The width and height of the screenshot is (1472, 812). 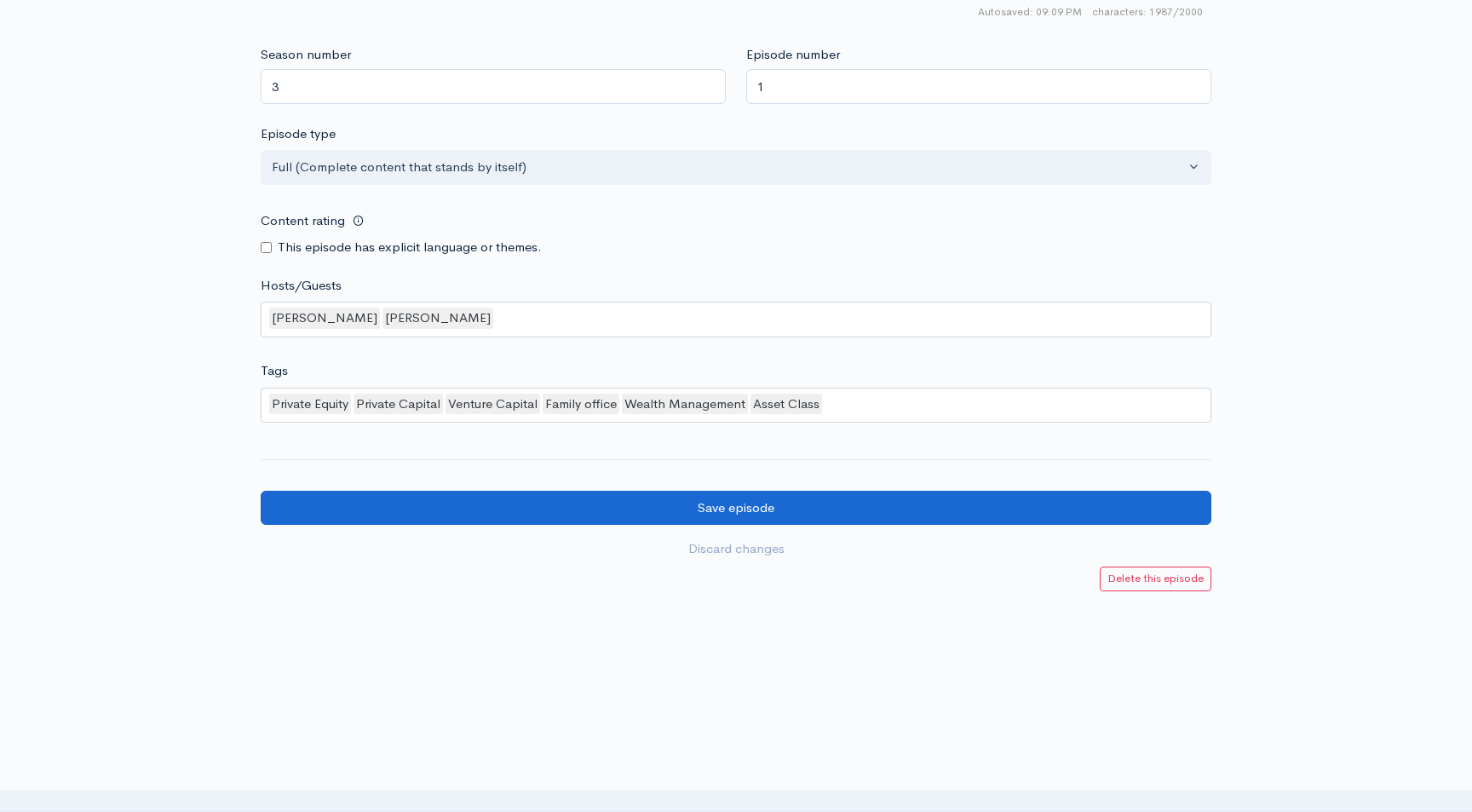 I want to click on span: 1987/2000, so click(x=1148, y=12).